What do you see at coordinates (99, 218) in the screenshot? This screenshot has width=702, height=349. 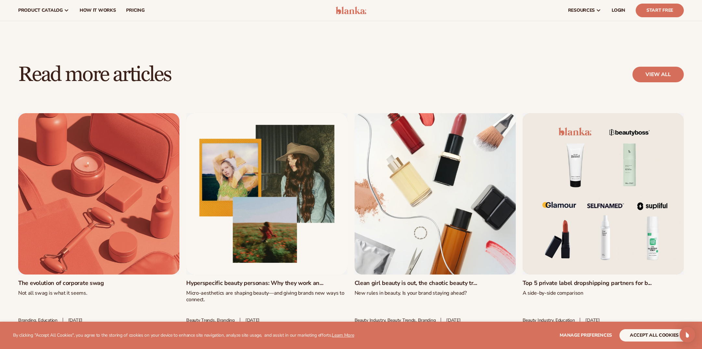 I see `div: 1 / 50` at bounding box center [99, 218].